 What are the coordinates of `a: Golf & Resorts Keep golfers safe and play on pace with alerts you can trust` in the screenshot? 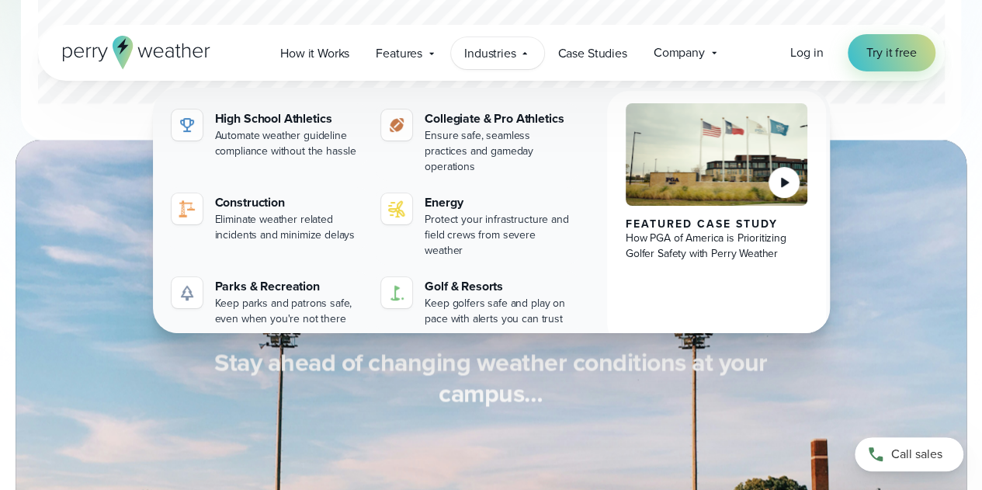 It's located at (477, 302).